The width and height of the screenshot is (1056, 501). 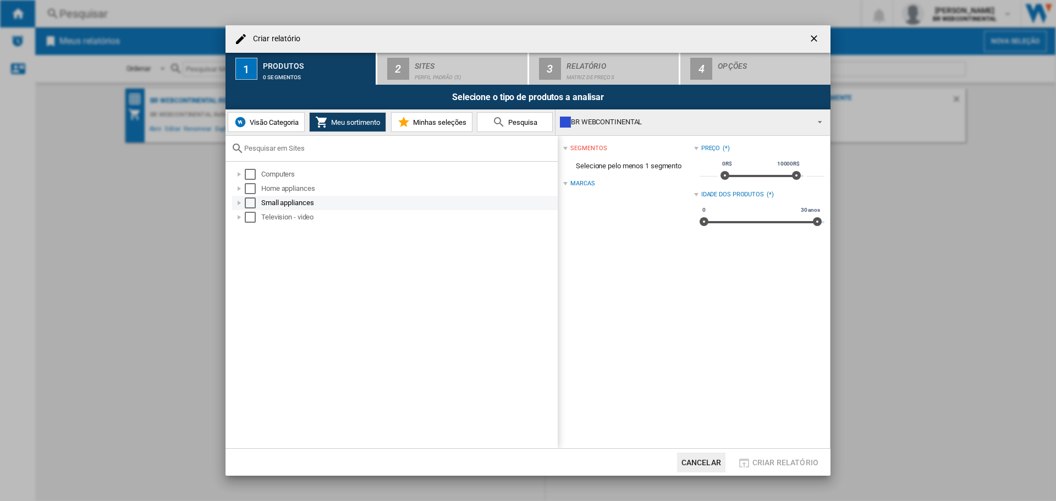 I want to click on h4: Criar relatório, so click(x=274, y=39).